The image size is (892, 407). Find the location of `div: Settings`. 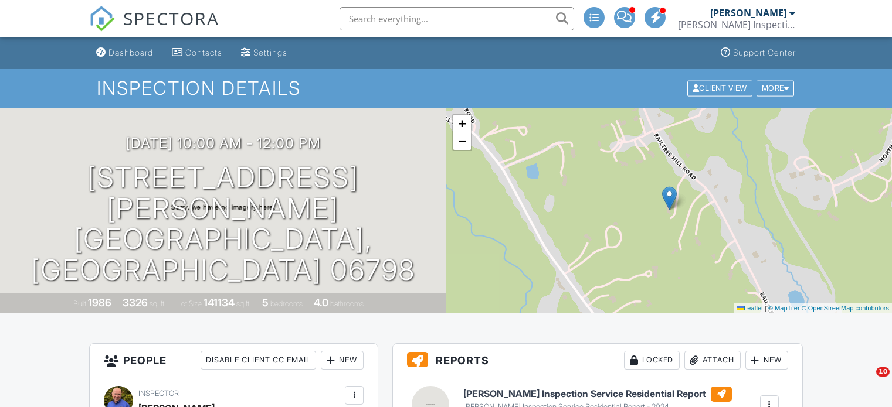

div: Settings is located at coordinates (270, 52).